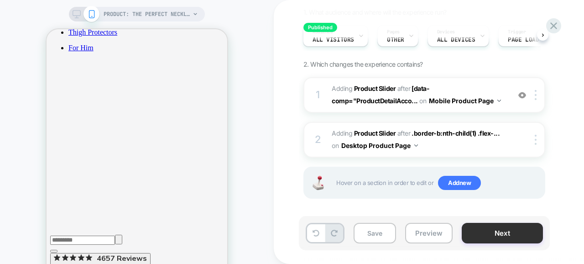 The height and width of the screenshot is (264, 584). I want to click on input: Search here, so click(36, 211).